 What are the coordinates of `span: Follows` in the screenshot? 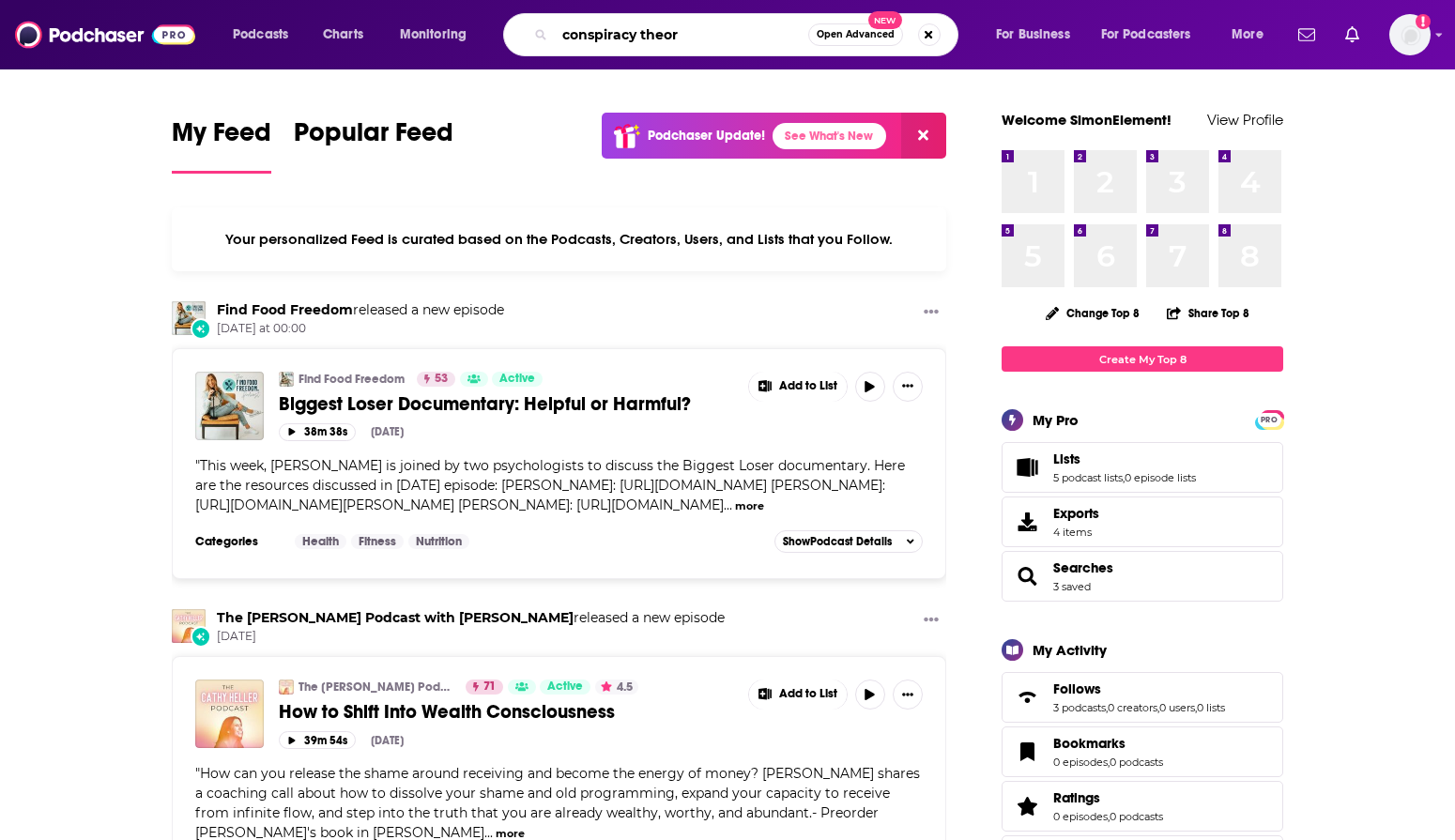 It's located at (1076, 689).